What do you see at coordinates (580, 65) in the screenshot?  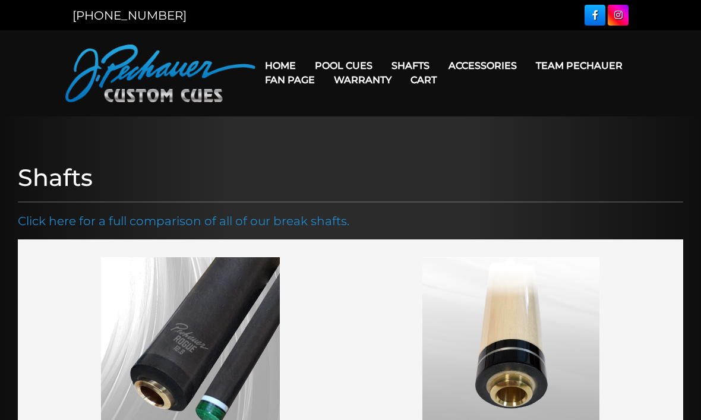 I see `a: Team Pechauer` at bounding box center [580, 65].